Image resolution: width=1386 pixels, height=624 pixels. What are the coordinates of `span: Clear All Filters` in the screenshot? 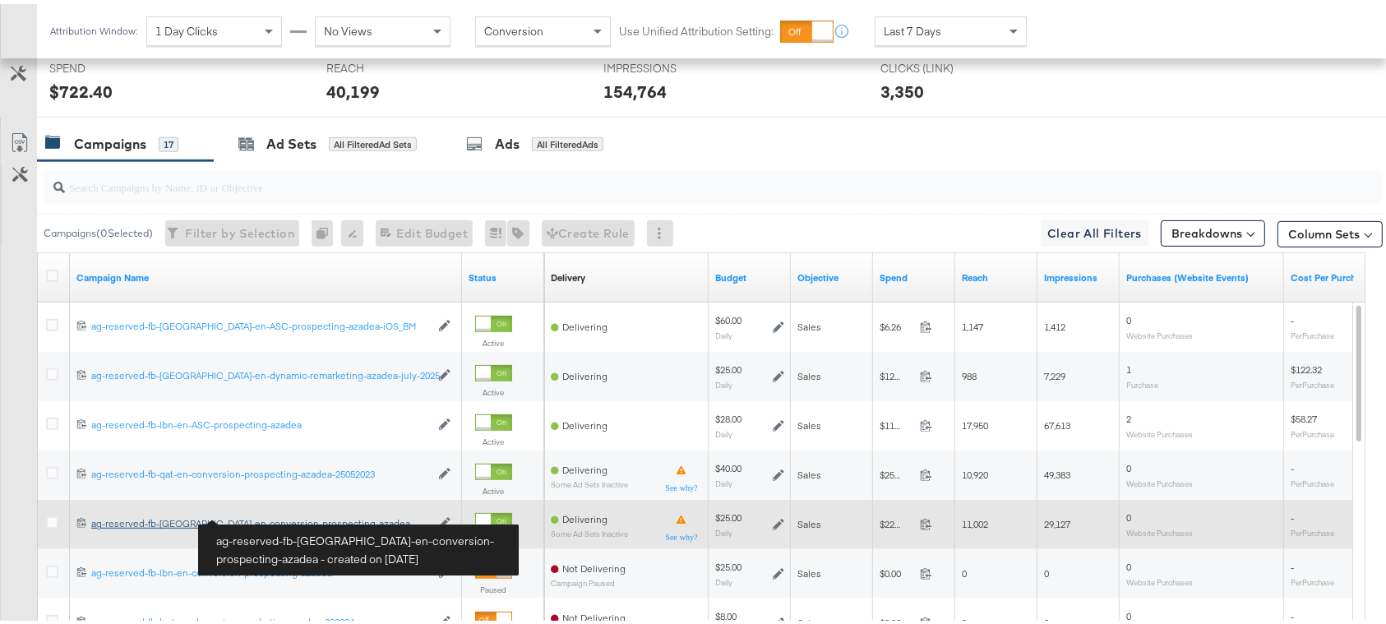 It's located at (1094, 229).